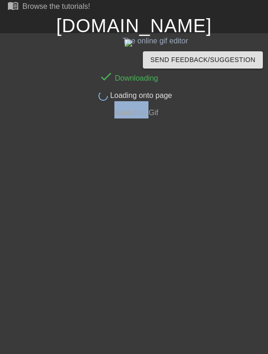 The height and width of the screenshot is (354, 268). What do you see at coordinates (135, 78) in the screenshot?
I see `span: Downloading` at bounding box center [135, 78].